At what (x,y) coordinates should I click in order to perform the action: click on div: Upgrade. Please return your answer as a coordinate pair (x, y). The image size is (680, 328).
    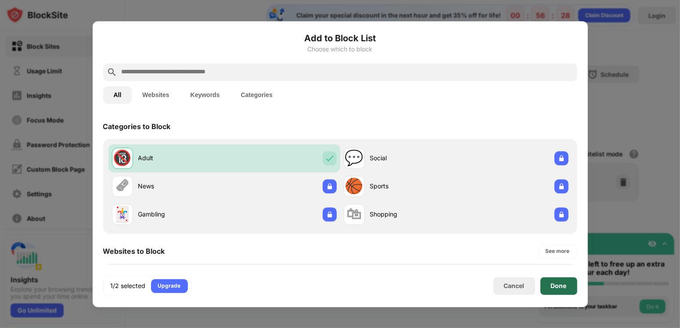
    Looking at the image, I should click on (169, 286).